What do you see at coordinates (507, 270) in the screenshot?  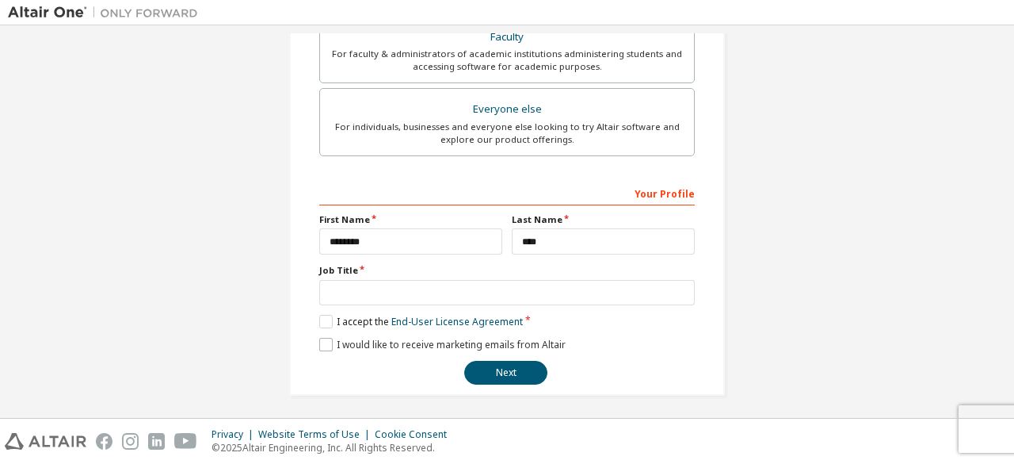 I see `label: Job Title` at bounding box center [507, 270].